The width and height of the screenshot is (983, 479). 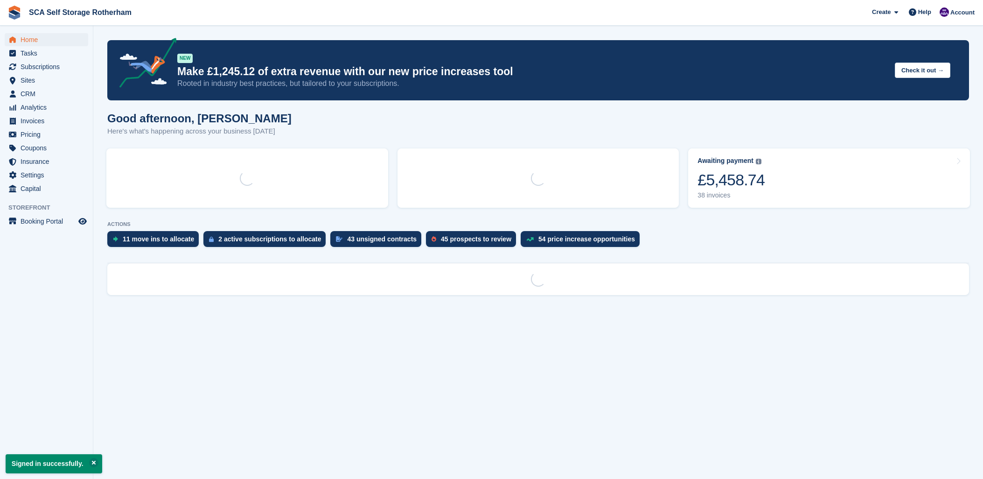 What do you see at coordinates (963, 13) in the screenshot?
I see `span: Account` at bounding box center [963, 13].